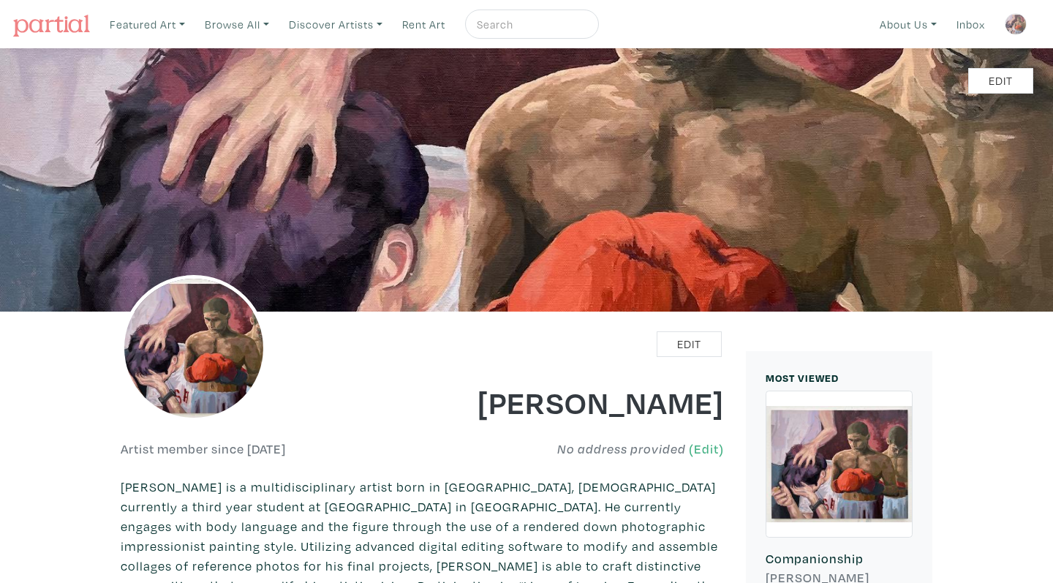 The image size is (1053, 583). What do you see at coordinates (908, 24) in the screenshot?
I see `a: About Us` at bounding box center [908, 24].